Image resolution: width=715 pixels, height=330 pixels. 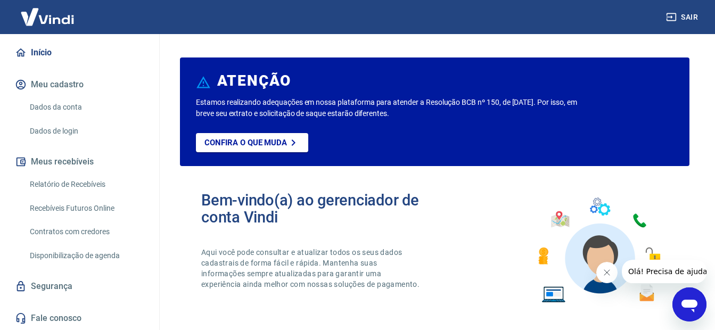 I want to click on a: Recebíveis Futuros Online, so click(x=86, y=208).